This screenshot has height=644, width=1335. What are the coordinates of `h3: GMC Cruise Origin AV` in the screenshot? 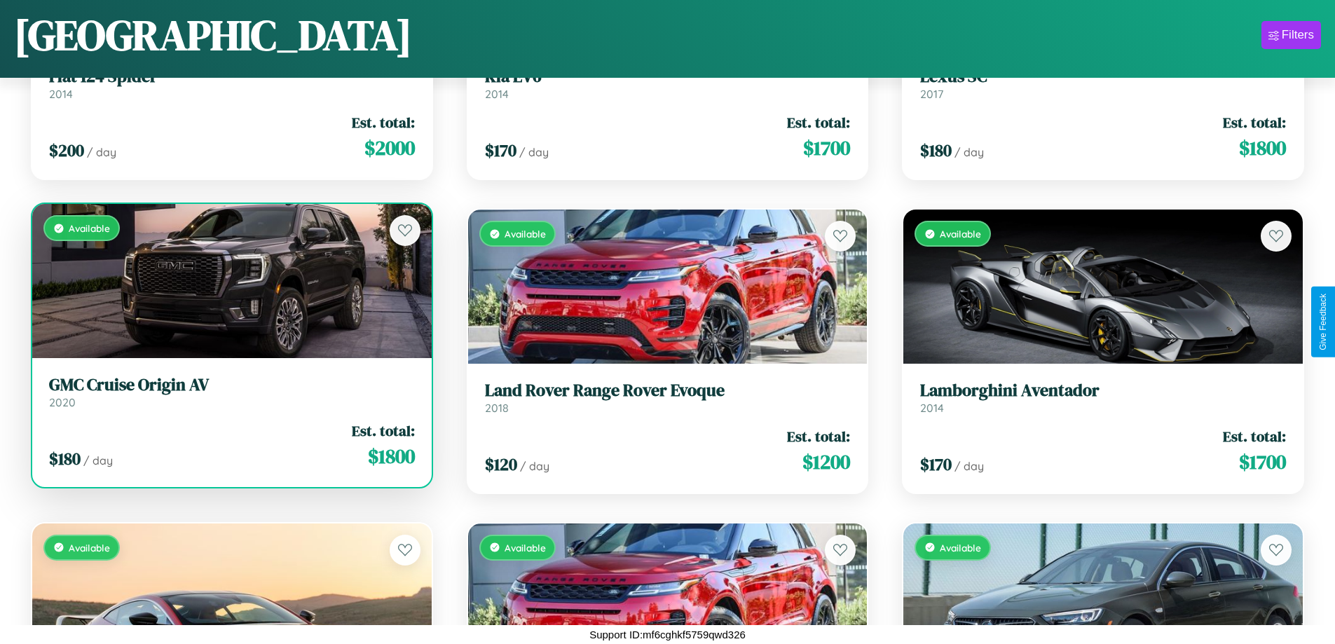 It's located at (232, 385).